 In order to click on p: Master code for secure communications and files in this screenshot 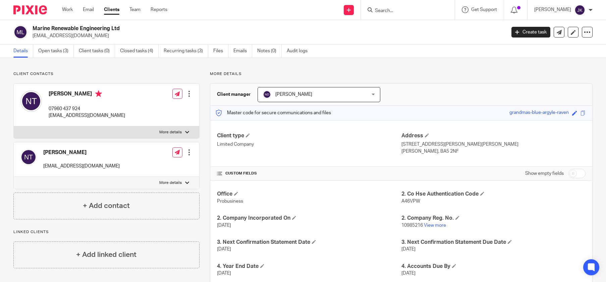, I will do `click(273, 113)`.